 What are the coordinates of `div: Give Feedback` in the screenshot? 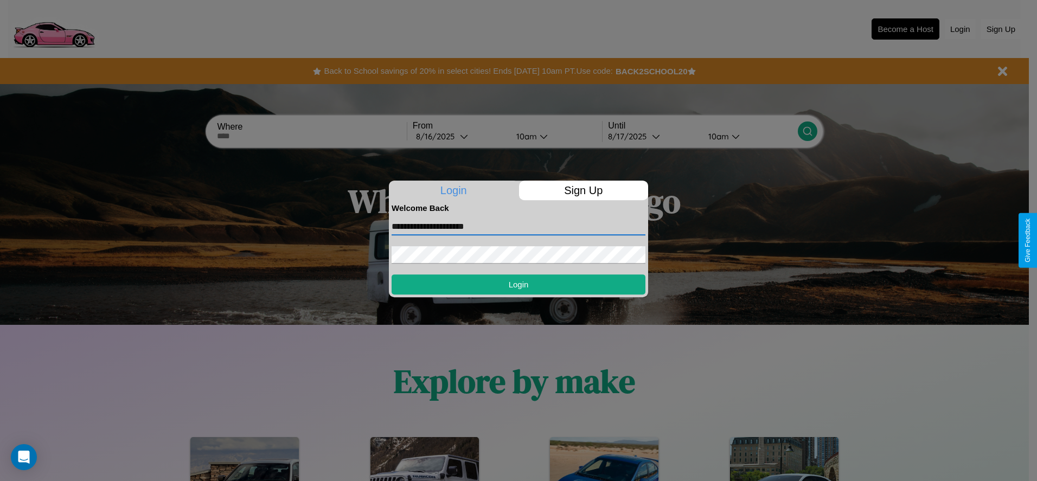 It's located at (1028, 240).